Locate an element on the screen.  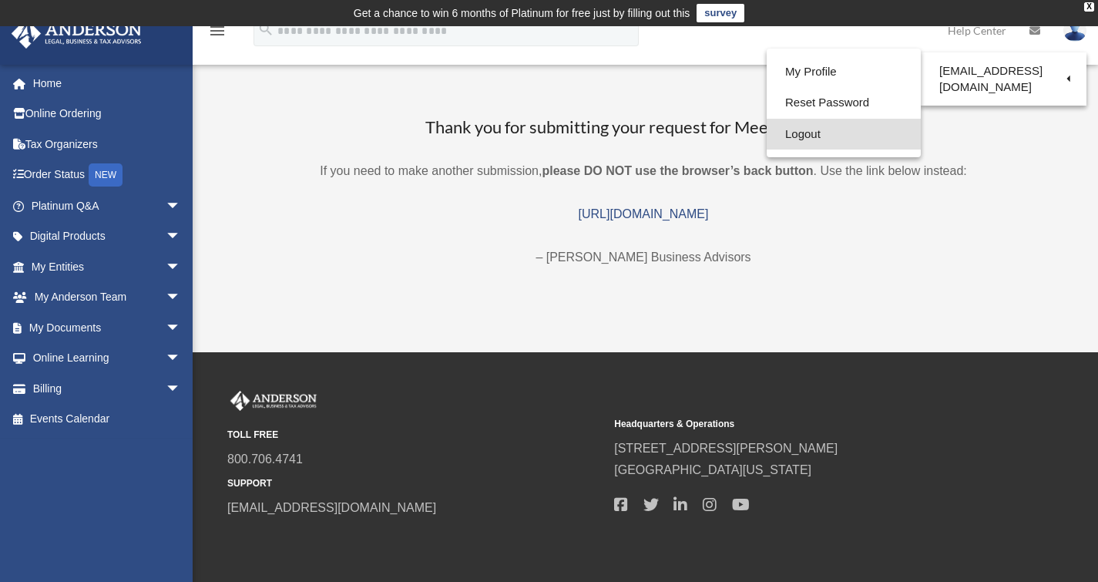
small: SUPPORT is located at coordinates (415, 483).